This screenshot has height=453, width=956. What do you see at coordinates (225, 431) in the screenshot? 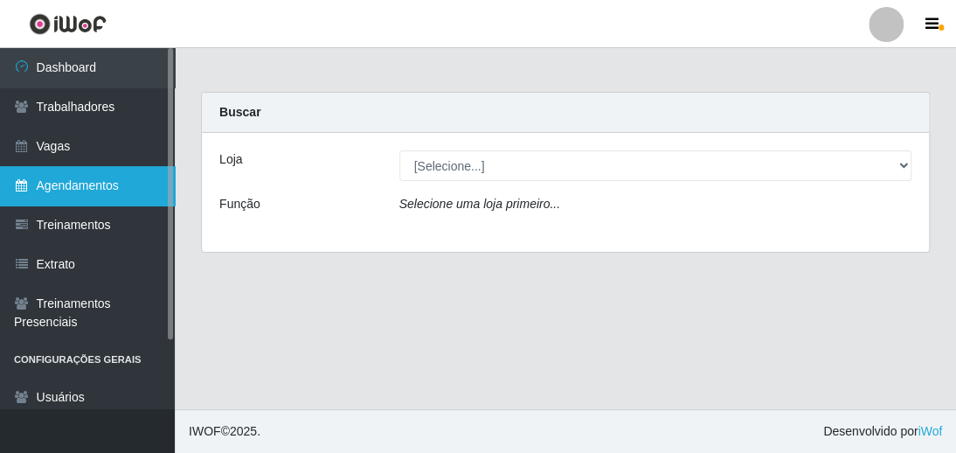
I see `span: © 2025 .` at bounding box center [225, 431].